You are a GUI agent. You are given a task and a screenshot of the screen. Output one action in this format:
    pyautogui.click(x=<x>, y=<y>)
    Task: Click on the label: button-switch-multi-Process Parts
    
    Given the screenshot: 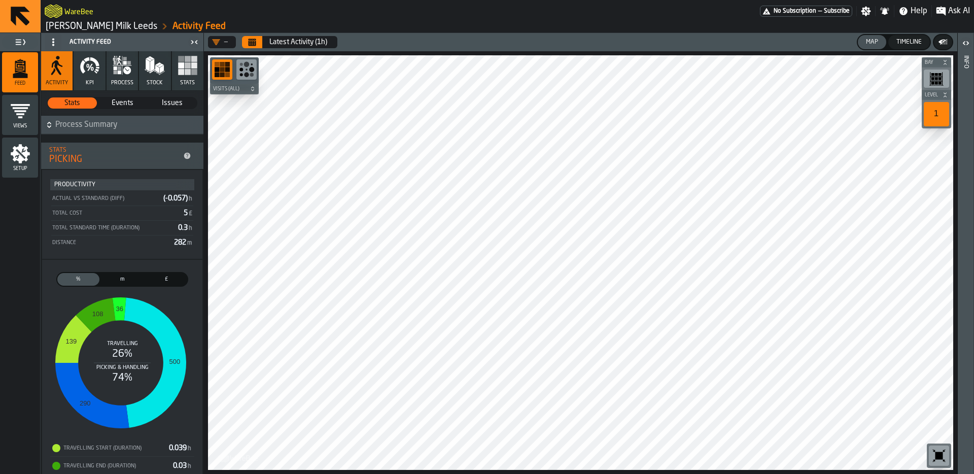 What is the action you would take?
    pyautogui.click(x=78, y=279)
    